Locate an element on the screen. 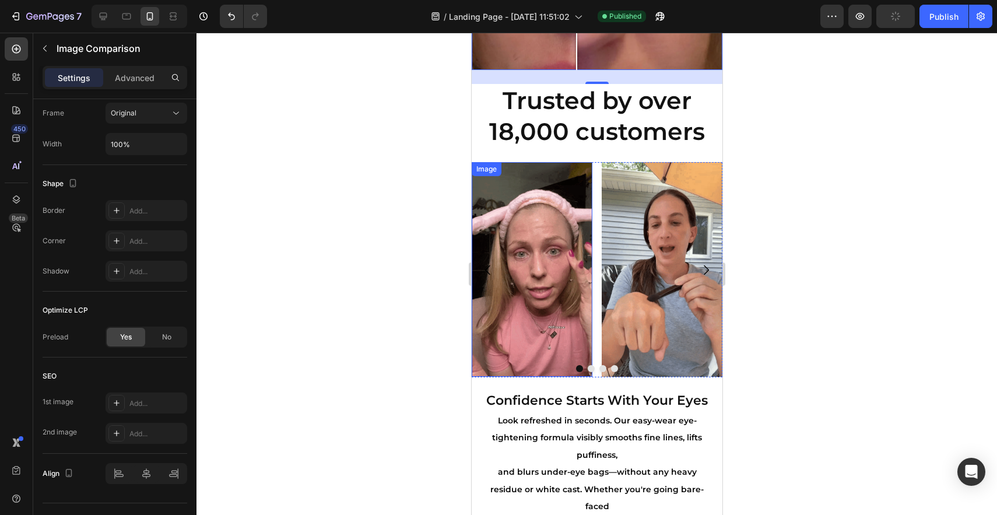  div: Shadow is located at coordinates (56, 271).